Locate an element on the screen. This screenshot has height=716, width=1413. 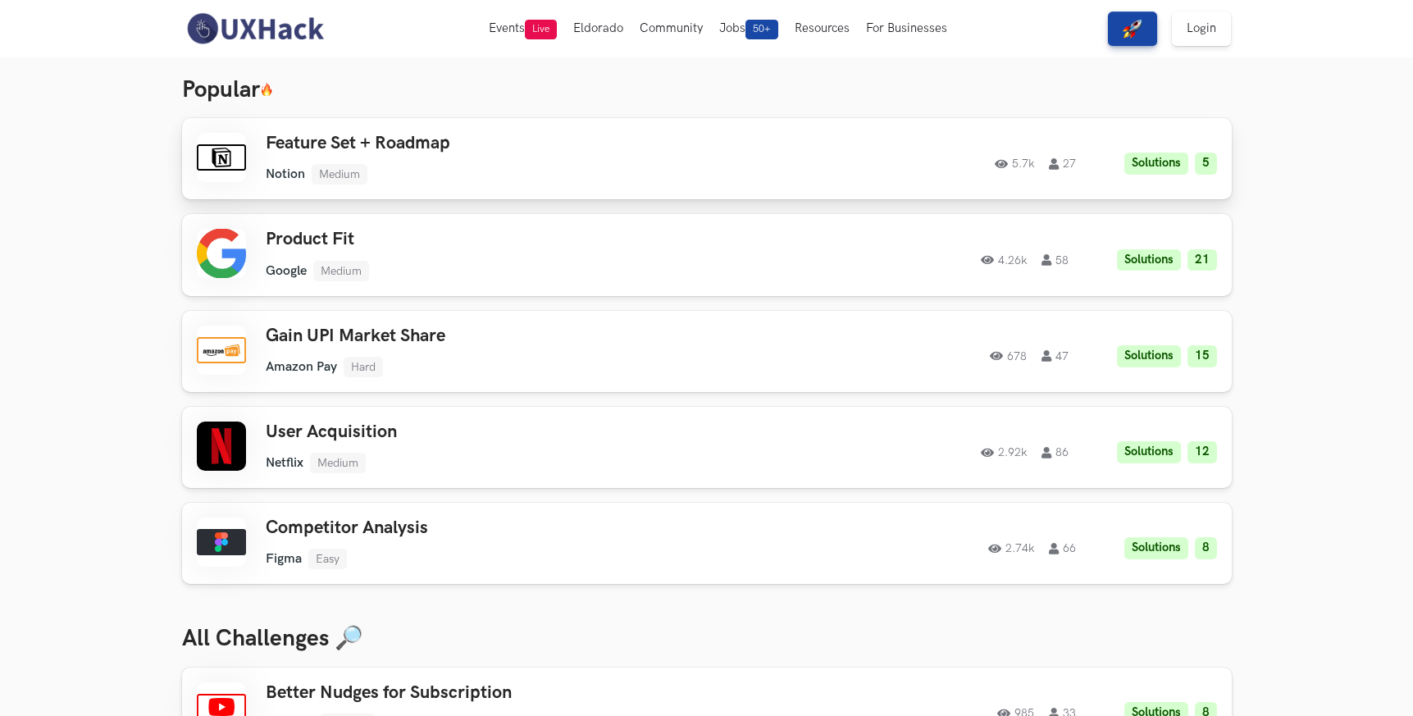
span: 2.74k is located at coordinates (1011, 549).